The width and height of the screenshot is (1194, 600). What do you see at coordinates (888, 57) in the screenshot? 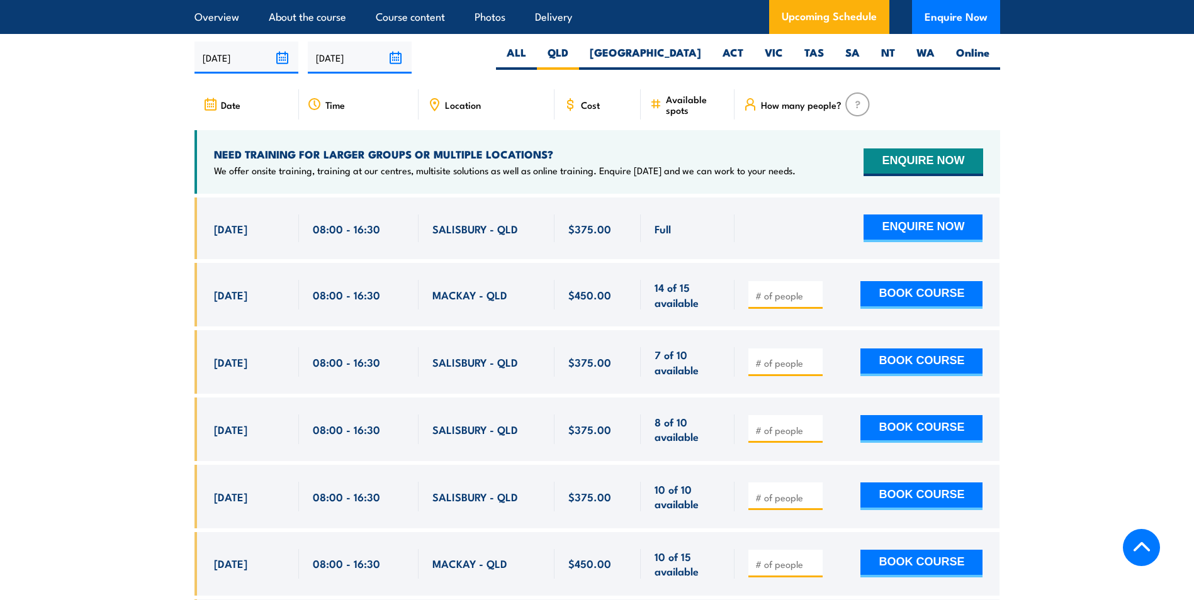
I see `label: NT` at bounding box center [888, 57].